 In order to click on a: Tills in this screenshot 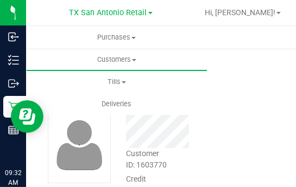, I will do `click(117, 82)`.